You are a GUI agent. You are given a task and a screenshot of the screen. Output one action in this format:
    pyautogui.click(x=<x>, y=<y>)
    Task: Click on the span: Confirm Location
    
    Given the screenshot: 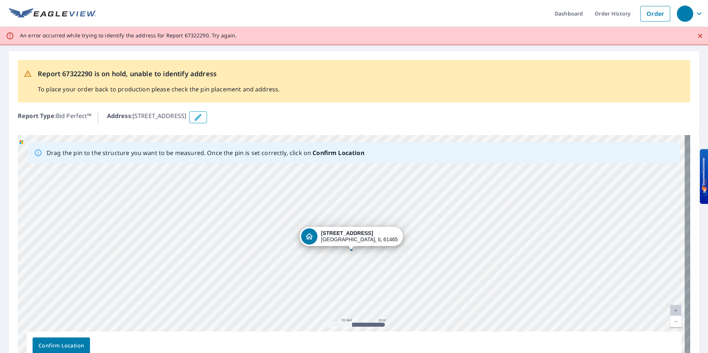 What is the action you would take?
    pyautogui.click(x=61, y=346)
    